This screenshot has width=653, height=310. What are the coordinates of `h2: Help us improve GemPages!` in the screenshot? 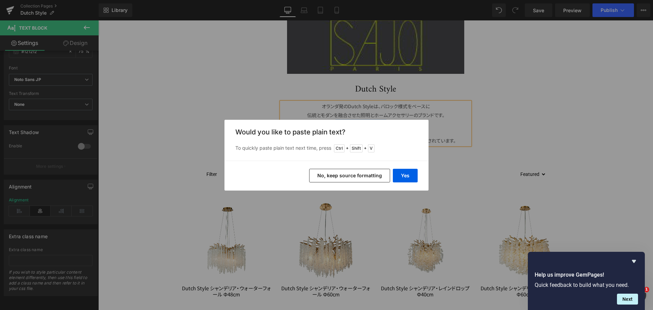 It's located at (586, 275).